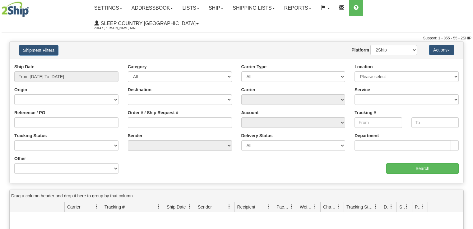  Describe the element at coordinates (250, 113) in the screenshot. I see `label: Account` at that location.